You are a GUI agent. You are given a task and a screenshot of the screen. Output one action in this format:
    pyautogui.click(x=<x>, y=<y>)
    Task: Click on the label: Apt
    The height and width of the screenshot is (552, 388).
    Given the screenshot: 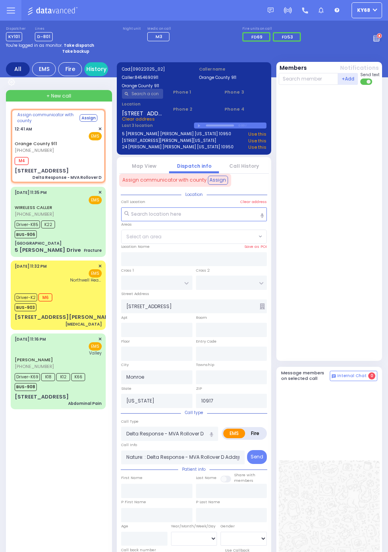 What is the action you would take?
    pyautogui.click(x=124, y=318)
    